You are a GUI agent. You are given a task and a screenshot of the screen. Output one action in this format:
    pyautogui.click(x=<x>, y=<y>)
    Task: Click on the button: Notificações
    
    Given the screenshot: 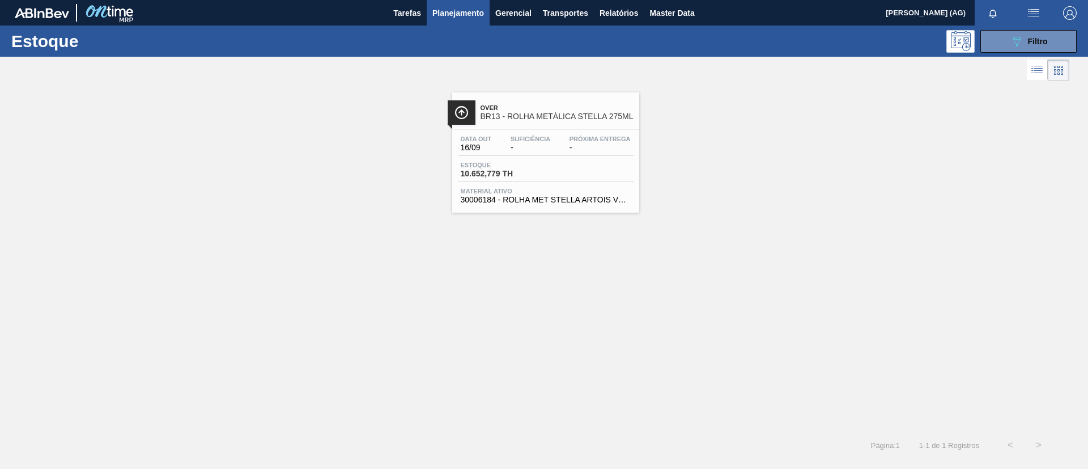 What is the action you would take?
    pyautogui.click(x=993, y=13)
    